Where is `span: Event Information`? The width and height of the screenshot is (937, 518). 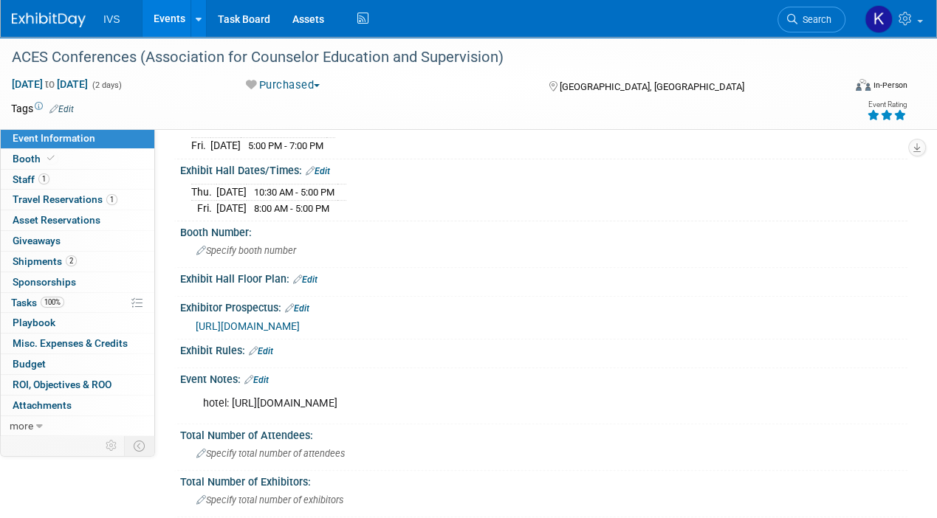 span: Event Information is located at coordinates (54, 138).